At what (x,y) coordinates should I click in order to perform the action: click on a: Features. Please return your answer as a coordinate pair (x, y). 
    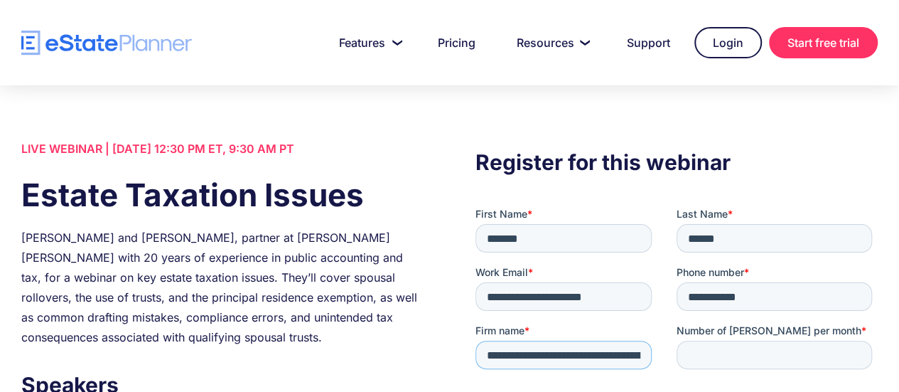
    Looking at the image, I should click on (368, 43).